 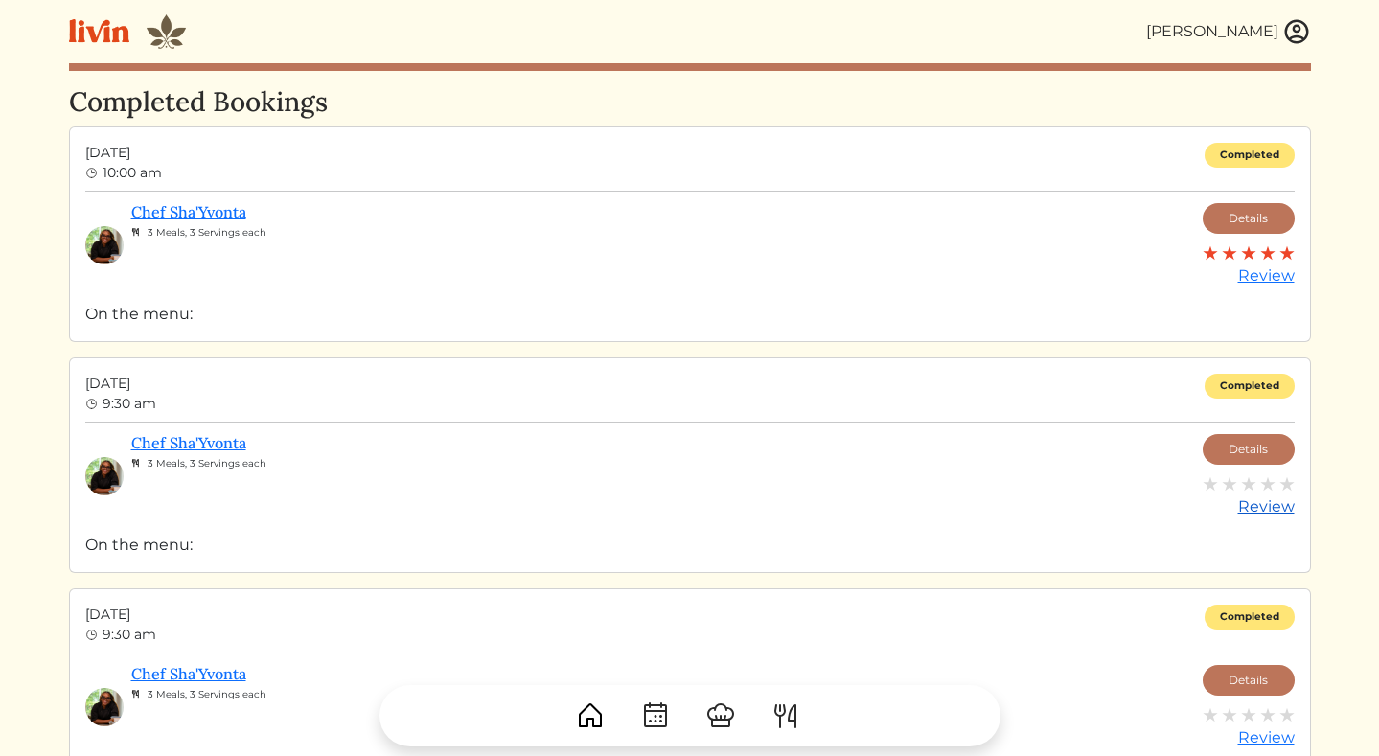 I want to click on img: CalendarDots-5bcf9d9080389f2a281d69619e1c85352834be518fbc73d9501aef674afc0d57.svg, so click(x=656, y=716).